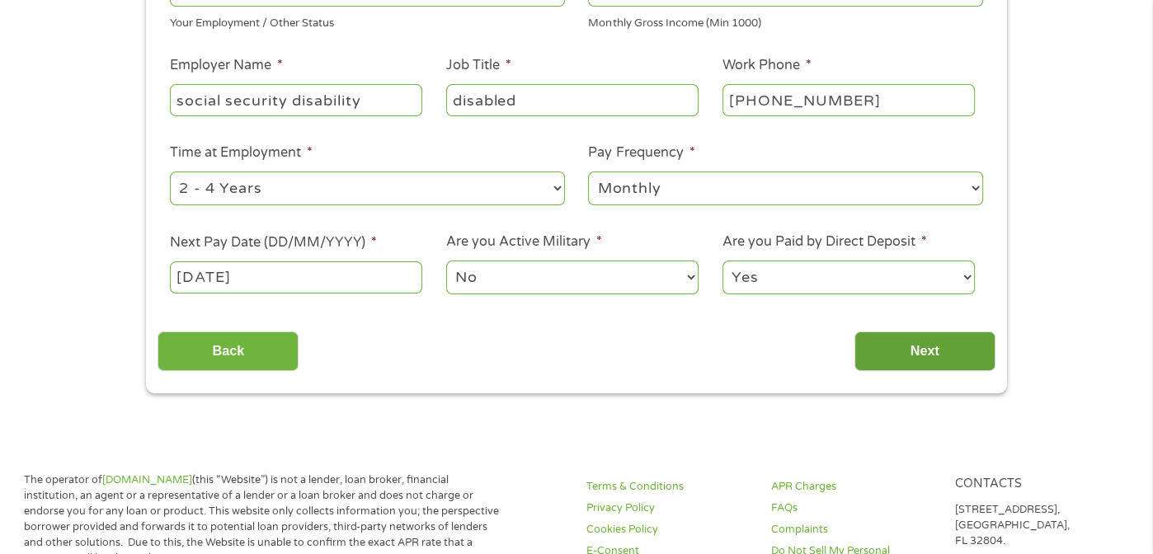 This screenshot has width=1153, height=554. Describe the element at coordinates (925, 351) in the screenshot. I see `input: Next` at that location.